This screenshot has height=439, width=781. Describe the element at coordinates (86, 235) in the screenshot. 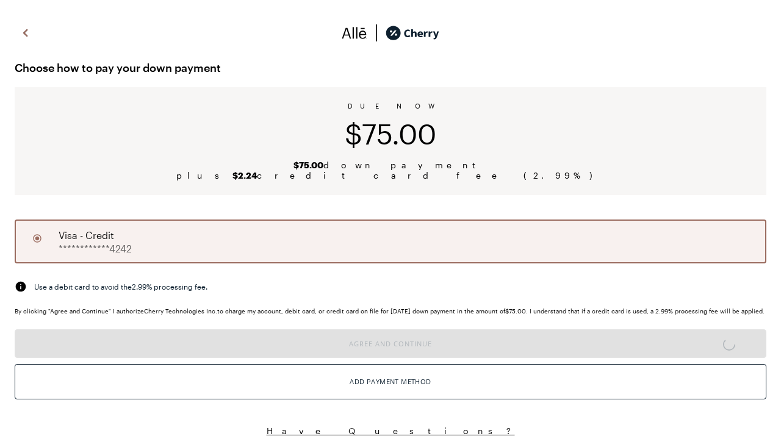

I see `span: visa - credit` at that location.